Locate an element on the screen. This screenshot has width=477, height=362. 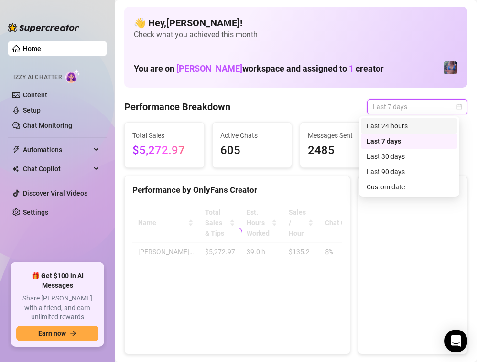
span: Check what you achieved this month is located at coordinates (296, 35).